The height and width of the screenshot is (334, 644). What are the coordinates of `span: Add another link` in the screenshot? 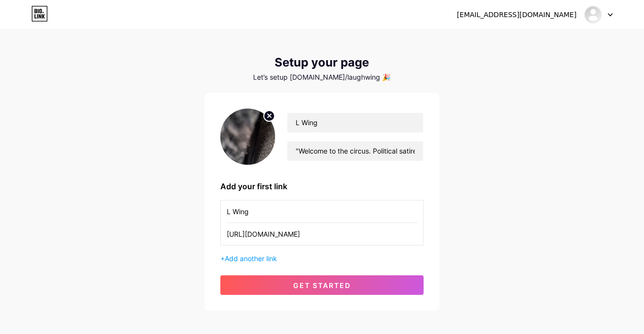 It's located at (251, 258).